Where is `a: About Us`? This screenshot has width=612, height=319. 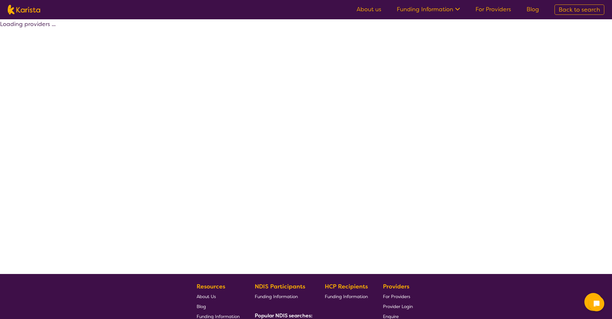
a: About Us is located at coordinates (218, 296).